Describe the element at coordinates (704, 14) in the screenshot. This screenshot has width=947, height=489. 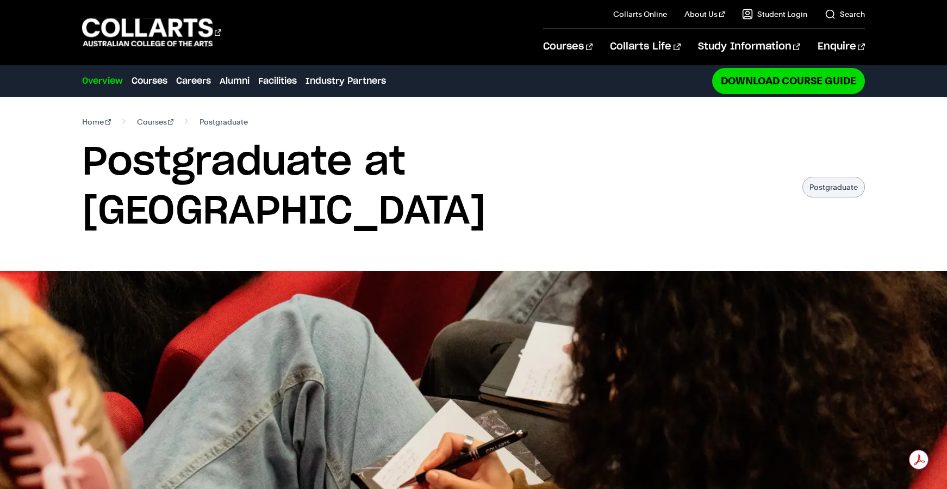
I see `a: About Us` at that location.